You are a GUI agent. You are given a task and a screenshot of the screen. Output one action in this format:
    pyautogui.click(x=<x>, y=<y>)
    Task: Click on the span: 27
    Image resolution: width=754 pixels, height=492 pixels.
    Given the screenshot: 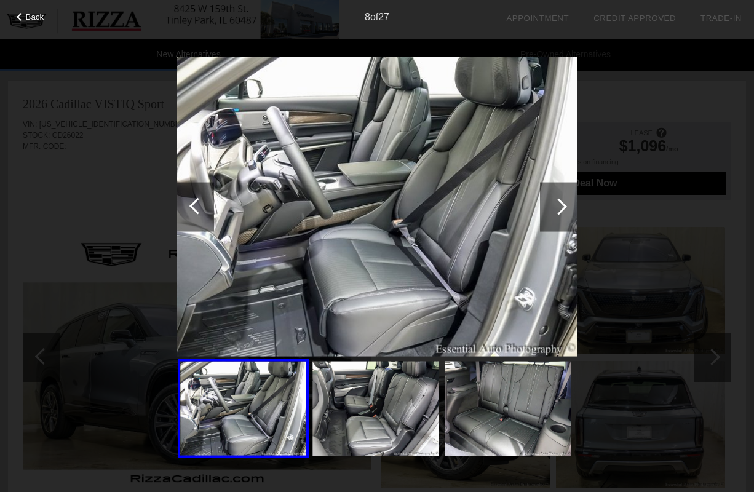 What is the action you would take?
    pyautogui.click(x=384, y=17)
    